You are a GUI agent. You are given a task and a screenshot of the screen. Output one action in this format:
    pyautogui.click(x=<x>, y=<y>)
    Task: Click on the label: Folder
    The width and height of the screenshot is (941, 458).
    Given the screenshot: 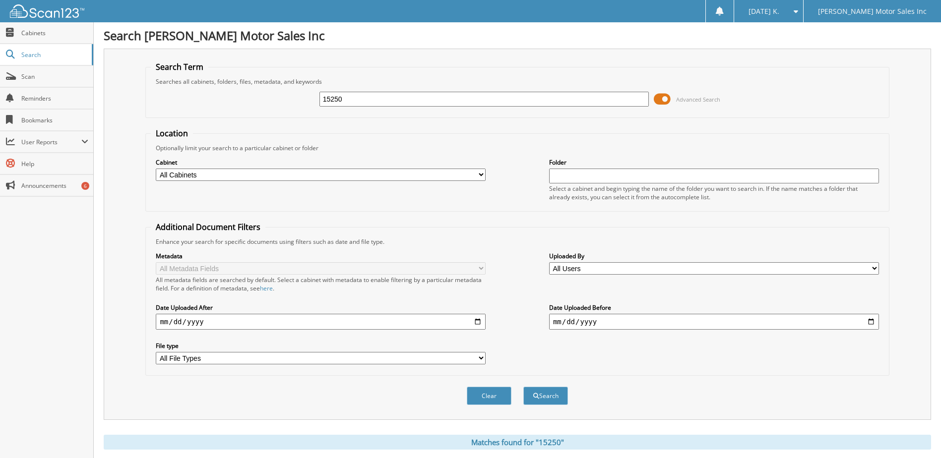 What is the action you would take?
    pyautogui.click(x=714, y=162)
    